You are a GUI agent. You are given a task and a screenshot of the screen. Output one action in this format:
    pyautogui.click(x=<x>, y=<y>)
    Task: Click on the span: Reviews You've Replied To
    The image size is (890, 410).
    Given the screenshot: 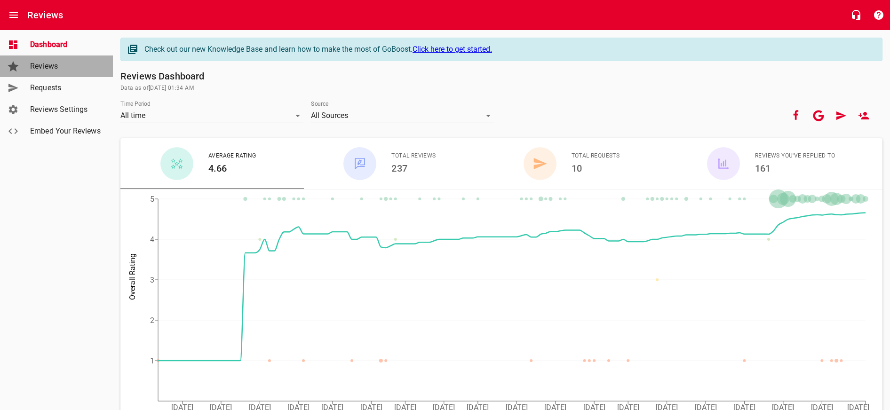 What is the action you would take?
    pyautogui.click(x=795, y=156)
    